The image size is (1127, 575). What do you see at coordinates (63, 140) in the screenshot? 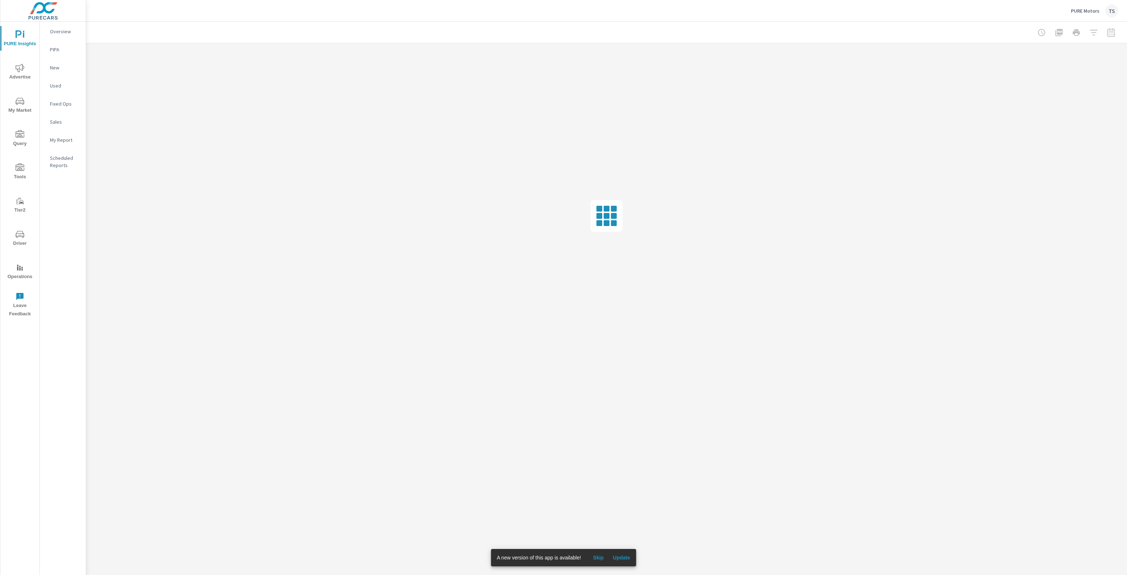
I see `div: My Report` at bounding box center [63, 140].